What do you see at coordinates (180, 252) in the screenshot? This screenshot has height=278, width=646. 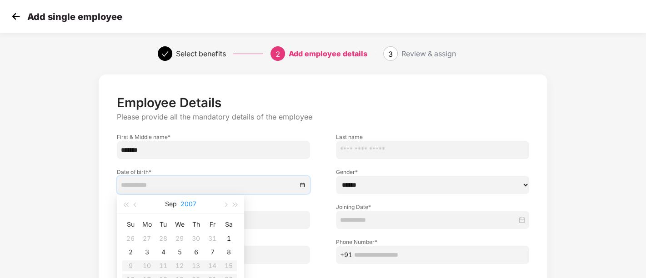 I see `td: 2007-09-05` at bounding box center [180, 252].